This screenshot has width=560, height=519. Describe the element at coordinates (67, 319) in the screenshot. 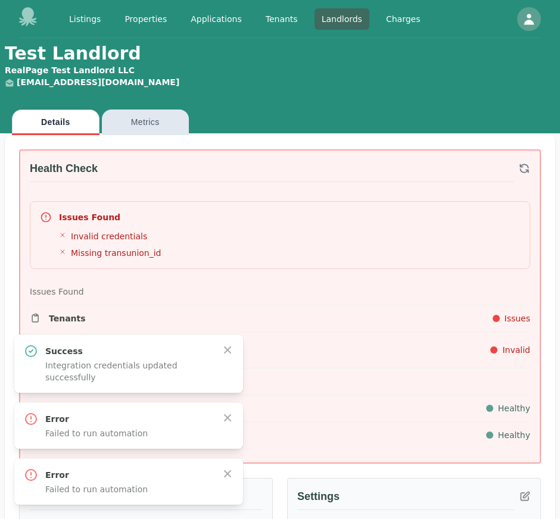

I see `span: tenants` at that location.